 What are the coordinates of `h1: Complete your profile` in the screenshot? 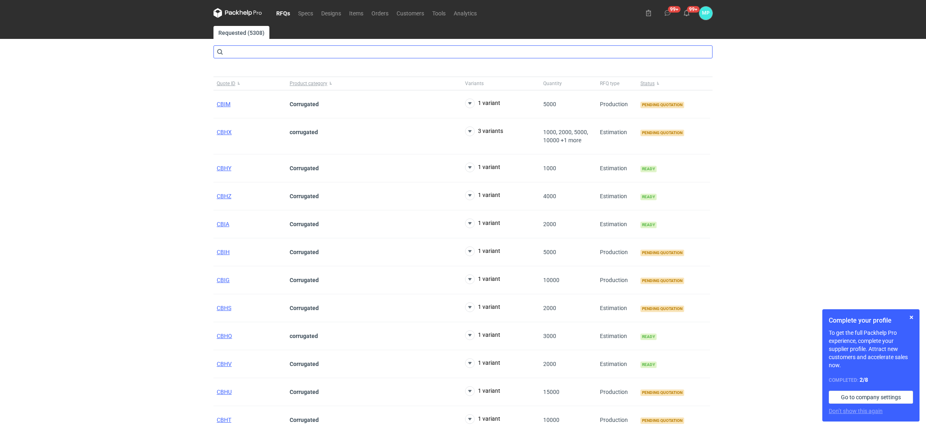 It's located at (871, 320).